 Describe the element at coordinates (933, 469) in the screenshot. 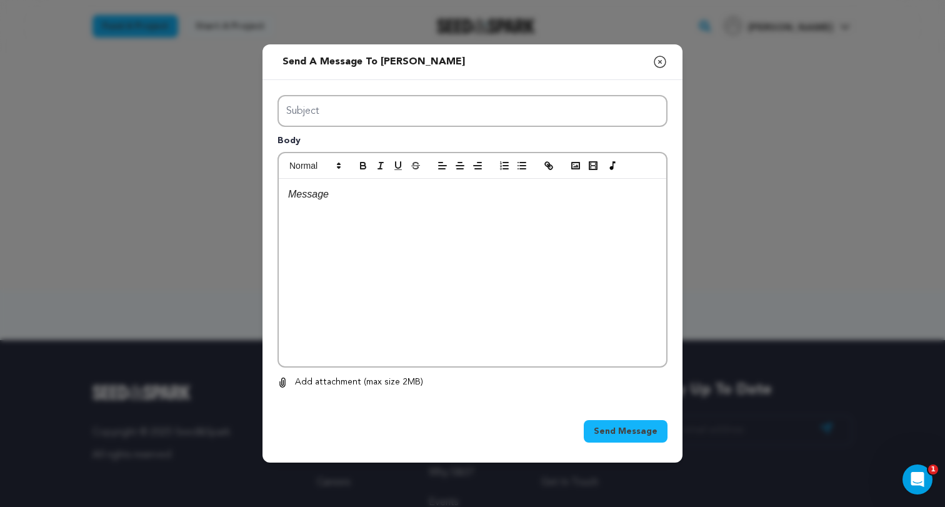

I see `span: 1` at that location.